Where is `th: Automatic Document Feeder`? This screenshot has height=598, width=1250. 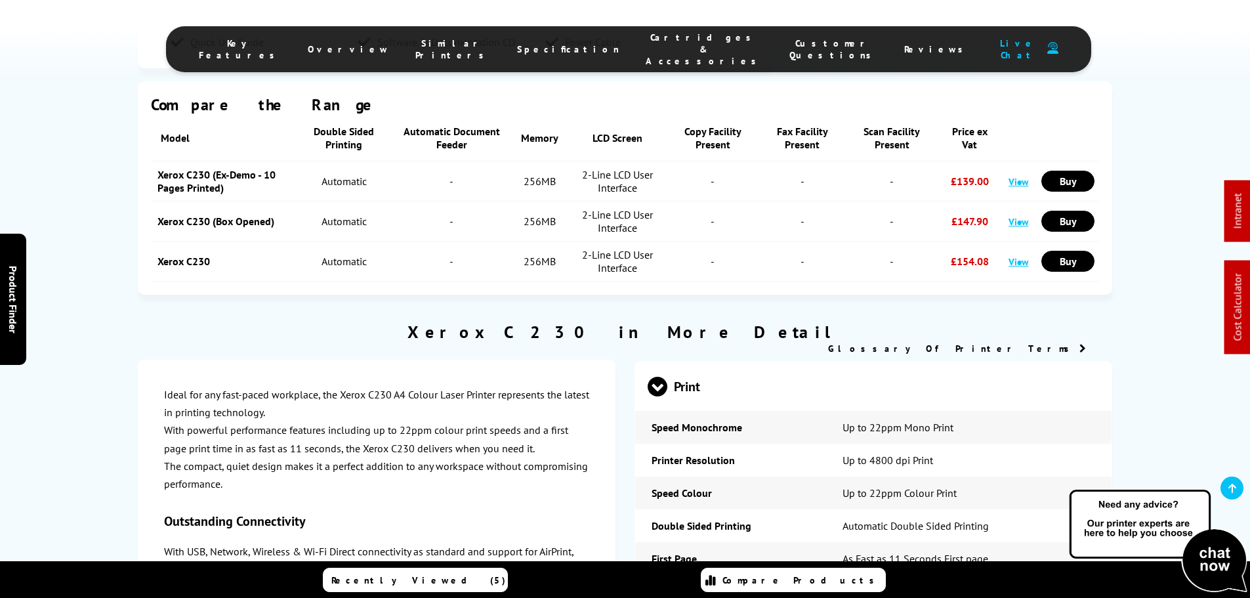 th: Automatic Document Feeder is located at coordinates (451, 138).